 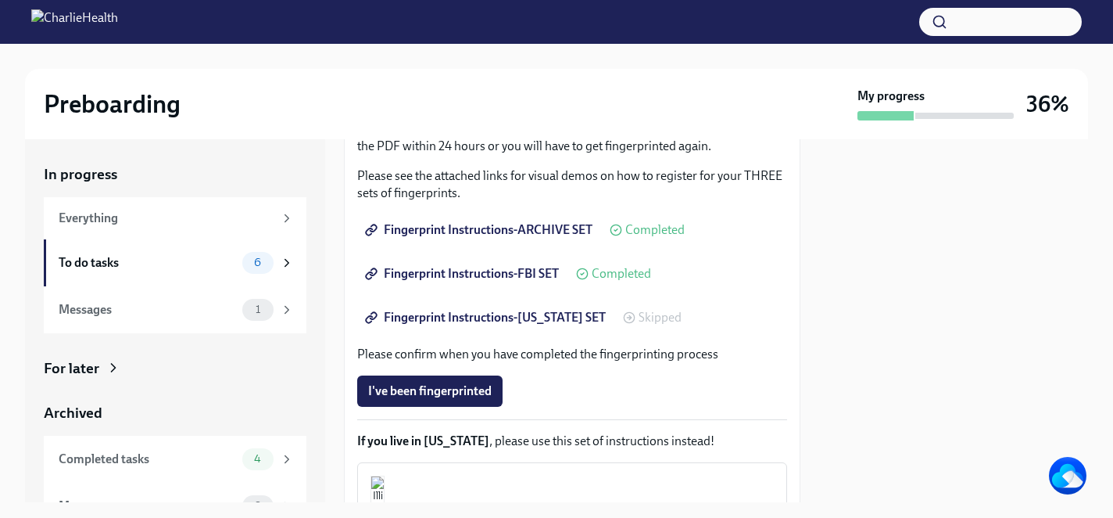 What do you see at coordinates (112, 104) in the screenshot?
I see `h2: Preboarding` at bounding box center [112, 104].